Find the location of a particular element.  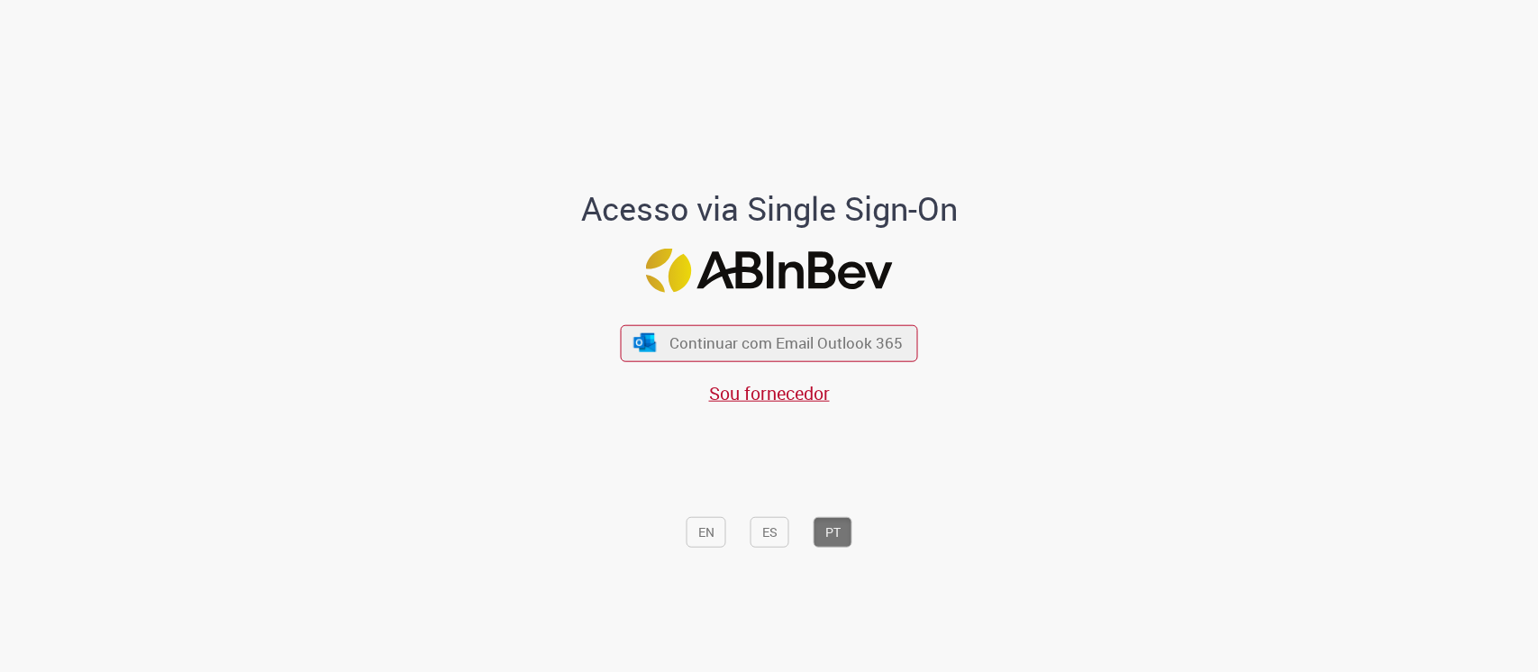

h1: Acesso via Single Sign-On is located at coordinates (769, 209).